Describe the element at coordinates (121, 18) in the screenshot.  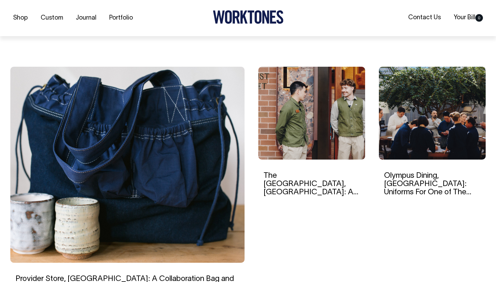
I see `a: Portfolio` at that location.